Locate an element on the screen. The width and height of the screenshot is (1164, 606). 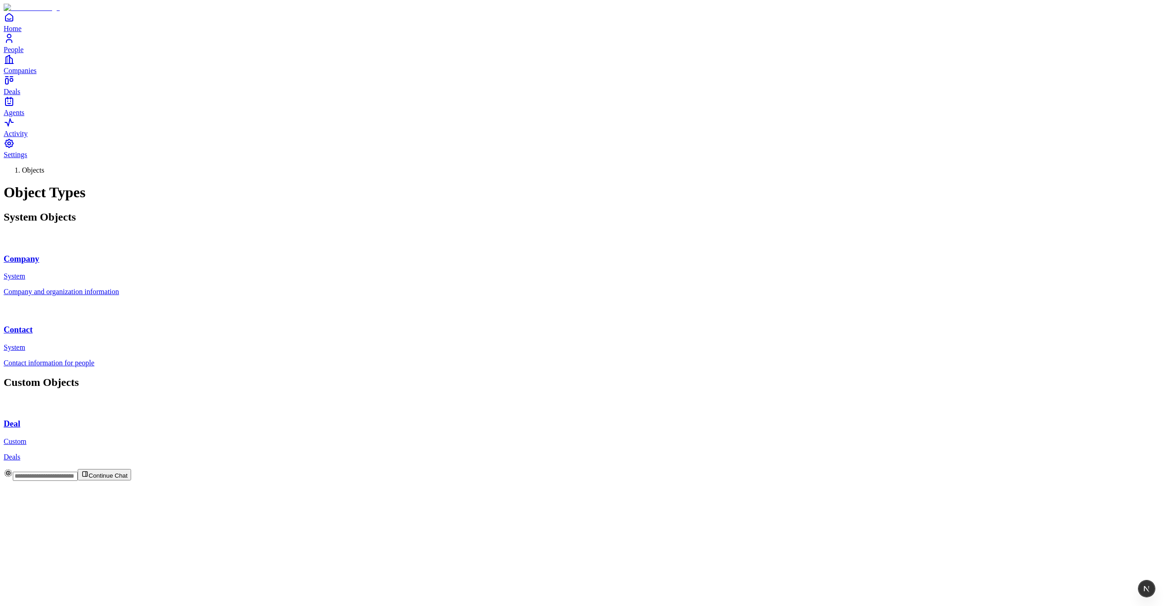
span: Objects is located at coordinates (33, 170).